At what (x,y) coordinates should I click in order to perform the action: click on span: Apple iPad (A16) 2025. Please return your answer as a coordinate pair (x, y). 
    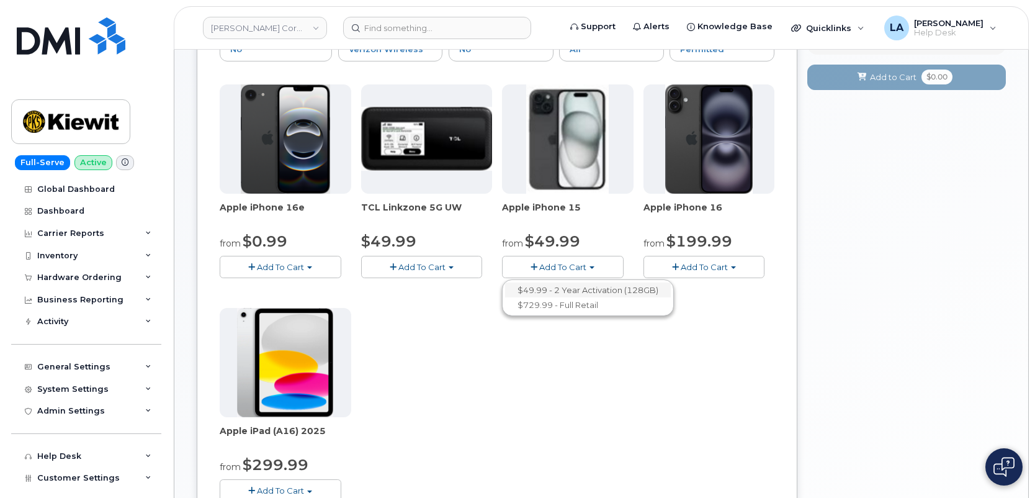
    Looking at the image, I should click on (286, 437).